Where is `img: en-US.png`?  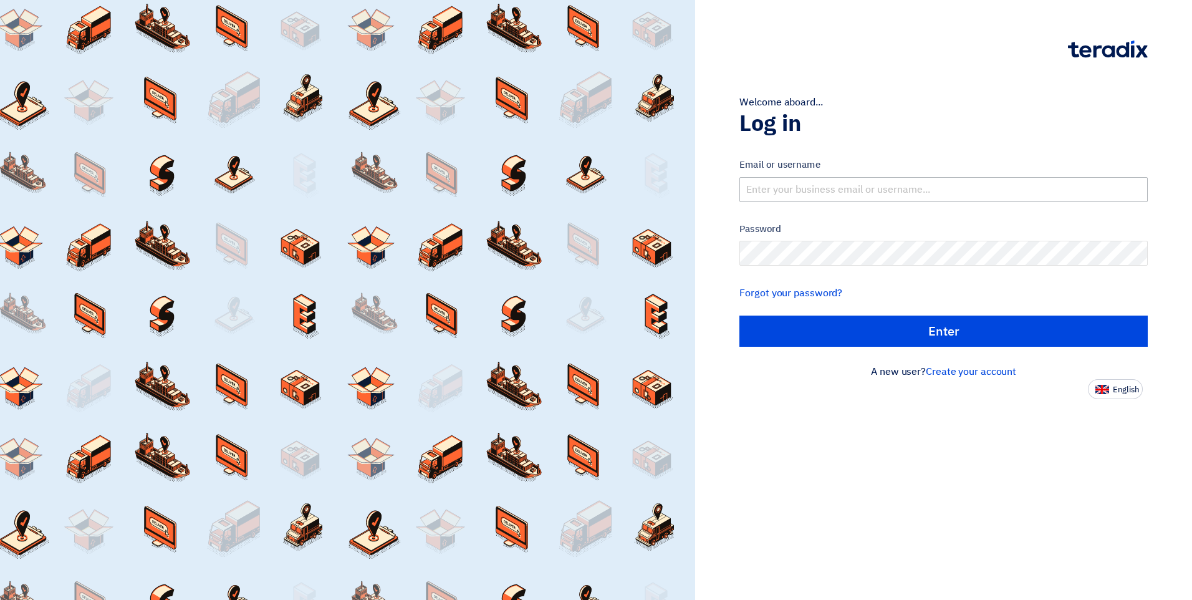
img: en-US.png is located at coordinates (1102, 389).